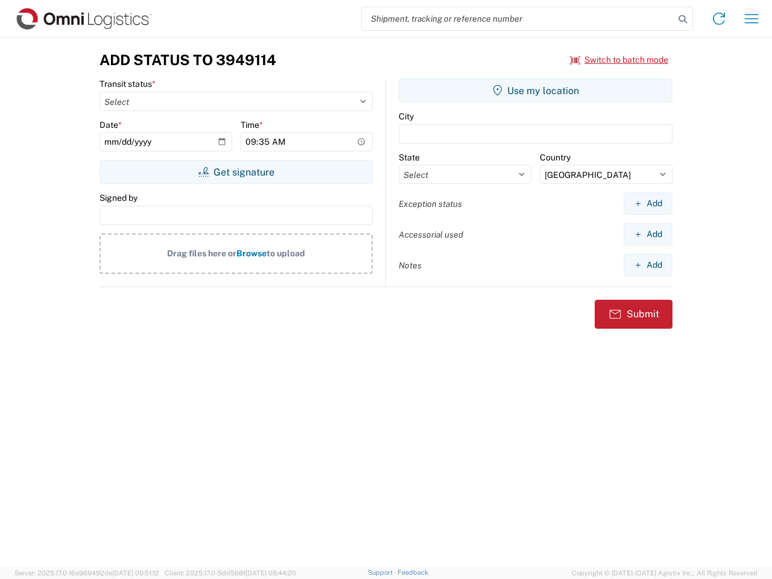  What do you see at coordinates (110, 125) in the screenshot?
I see `label: Date` at bounding box center [110, 125].